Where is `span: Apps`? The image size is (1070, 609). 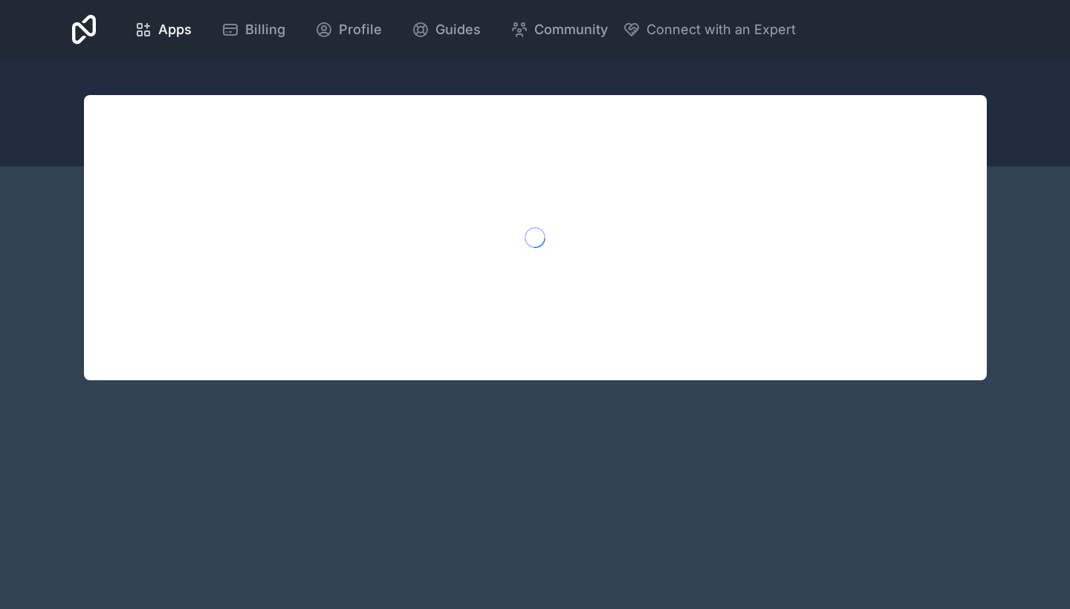
span: Apps is located at coordinates (175, 30).